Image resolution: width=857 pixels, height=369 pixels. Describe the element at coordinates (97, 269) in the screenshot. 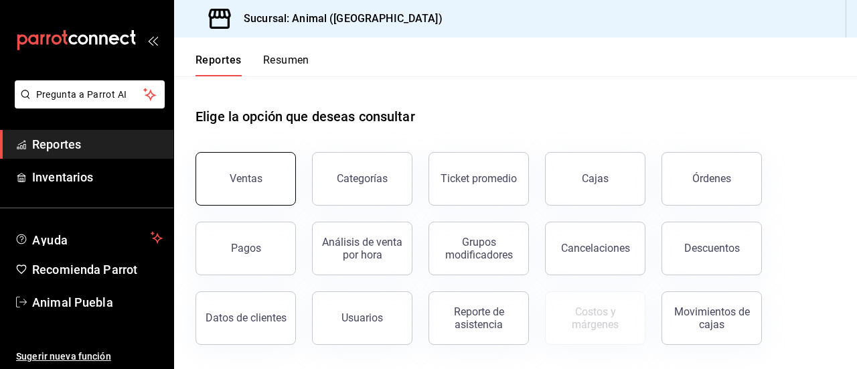

I see `span: Recomienda Parrot` at that location.